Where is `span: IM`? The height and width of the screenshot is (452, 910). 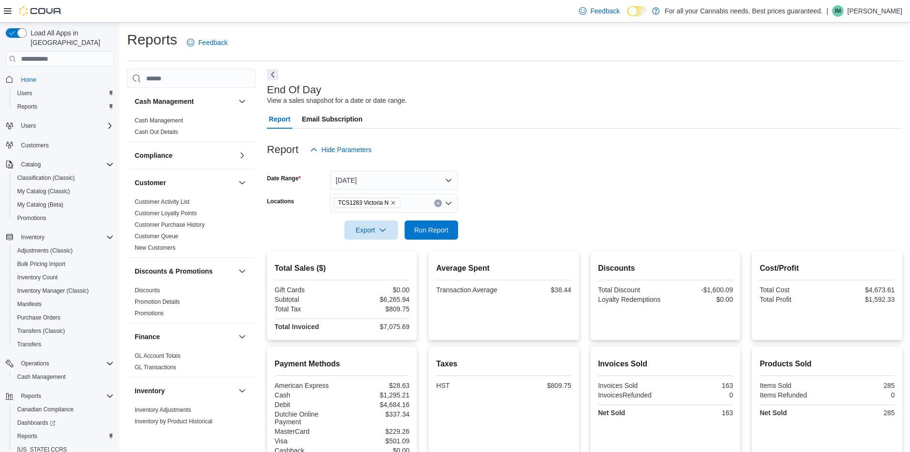 span: IM is located at coordinates (838, 11).